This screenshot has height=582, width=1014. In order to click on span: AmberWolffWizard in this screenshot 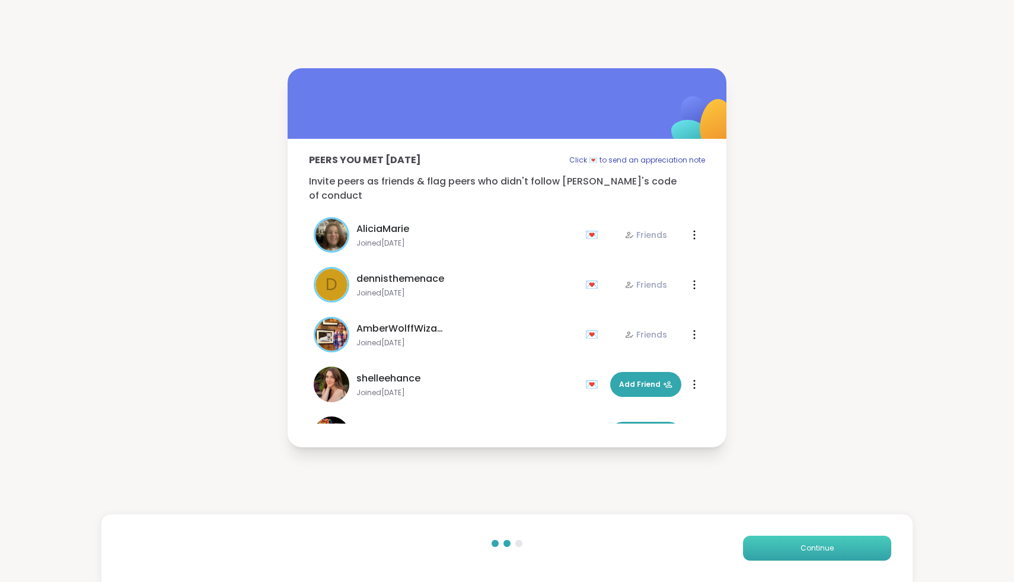, I will do `click(401, 329)`.